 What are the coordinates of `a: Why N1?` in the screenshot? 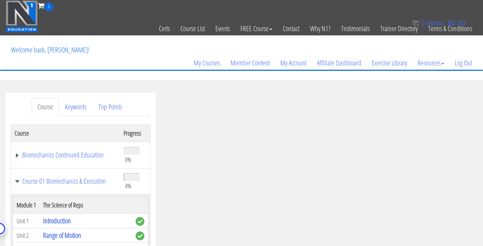 It's located at (320, 29).